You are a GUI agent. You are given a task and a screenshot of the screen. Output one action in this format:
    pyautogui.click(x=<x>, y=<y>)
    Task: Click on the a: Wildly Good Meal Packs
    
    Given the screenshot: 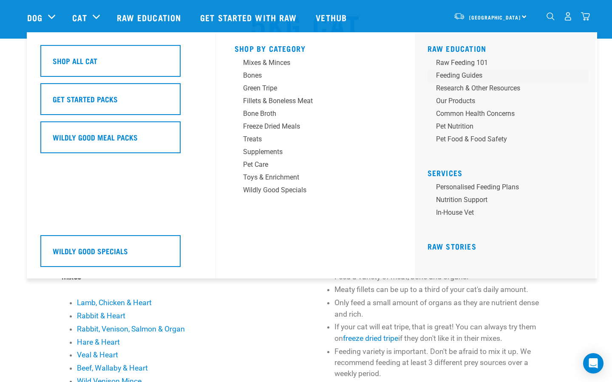 What is the action you would take?
    pyautogui.click(x=121, y=141)
    